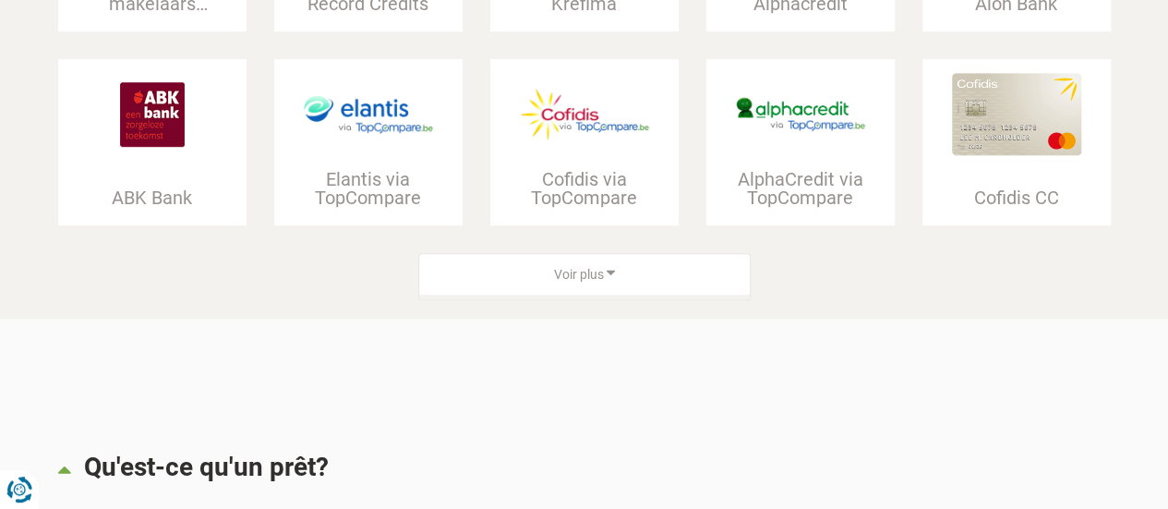  Describe the element at coordinates (1017, 198) in the screenshot. I see `div: Cofidis CC` at that location.